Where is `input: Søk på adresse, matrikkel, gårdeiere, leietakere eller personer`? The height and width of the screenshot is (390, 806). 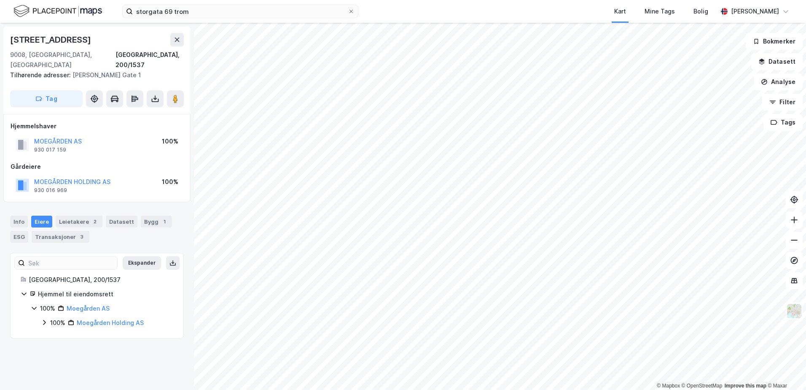
input: Søk på adresse, matrikkel, gårdeiere, leietakere eller personer is located at coordinates (240, 11).